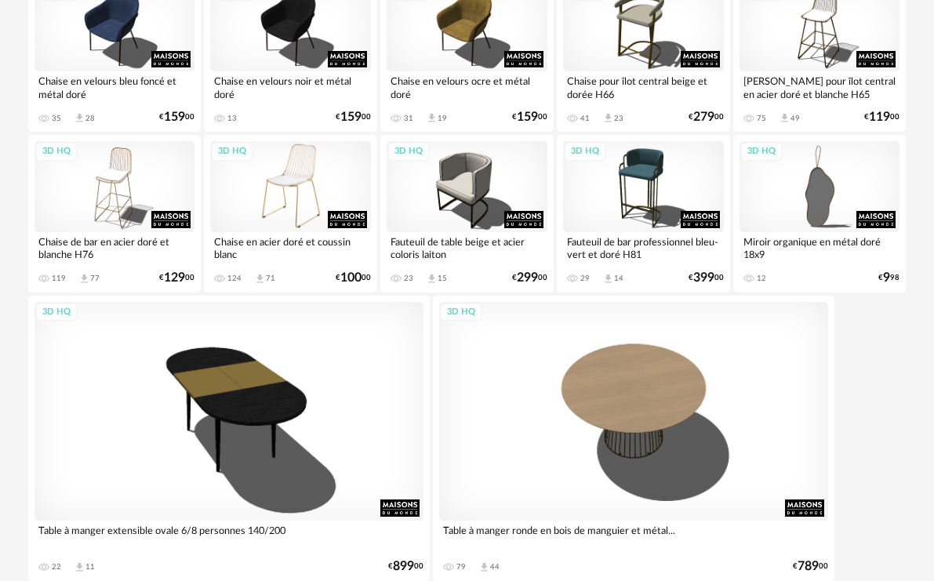  I want to click on a: 3D HQ Fauteuil de table beige et acier coloris laiton 23 Download icon 15 €29900, so click(466, 213).